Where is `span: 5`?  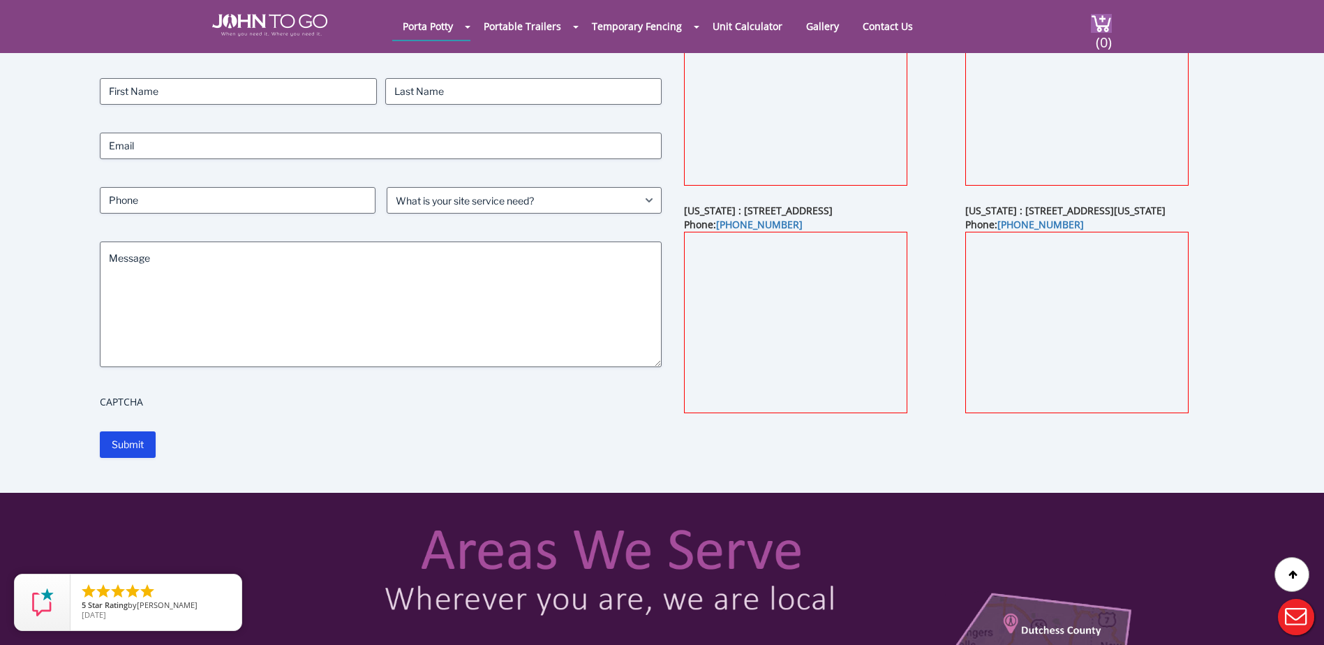 span: 5 is located at coordinates (84, 604).